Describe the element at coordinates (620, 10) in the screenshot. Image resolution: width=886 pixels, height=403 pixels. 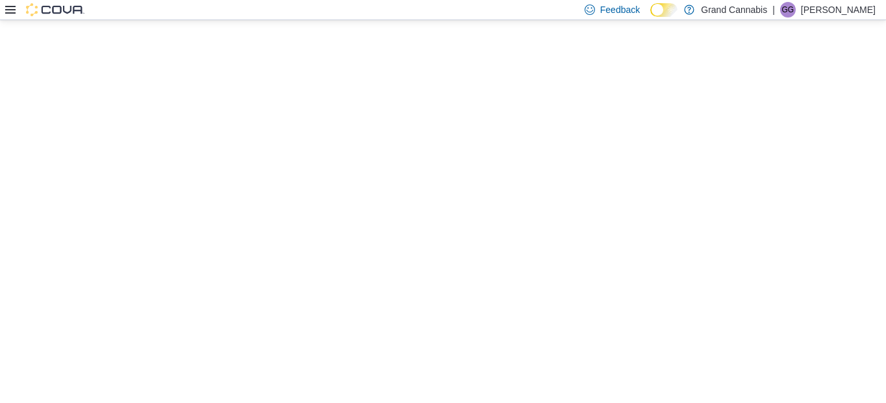
I see `span: Feedback` at that location.